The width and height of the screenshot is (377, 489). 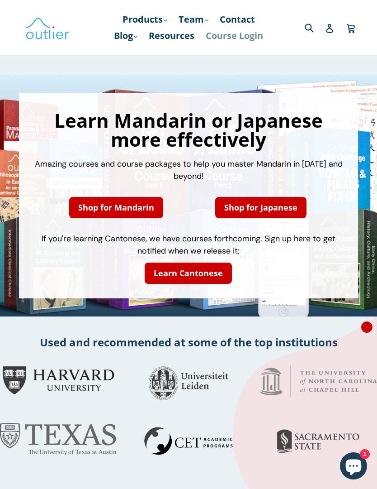 What do you see at coordinates (116, 207) in the screenshot?
I see `a: Shop for Mandarin` at bounding box center [116, 207].